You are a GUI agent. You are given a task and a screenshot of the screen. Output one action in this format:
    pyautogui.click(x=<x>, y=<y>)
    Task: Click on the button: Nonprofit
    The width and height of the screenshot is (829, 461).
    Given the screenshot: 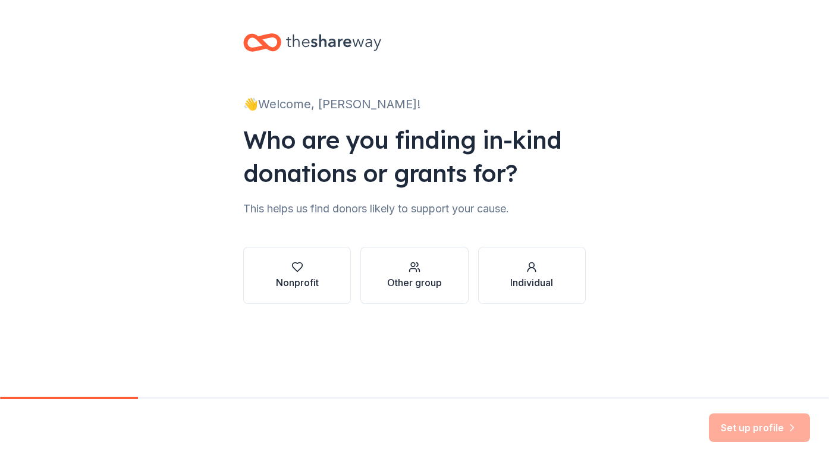 What is the action you would take?
    pyautogui.click(x=297, y=275)
    